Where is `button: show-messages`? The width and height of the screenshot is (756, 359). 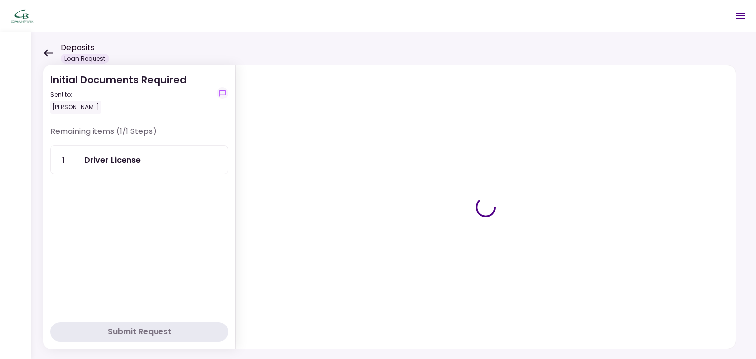
button: show-messages is located at coordinates (222, 93).